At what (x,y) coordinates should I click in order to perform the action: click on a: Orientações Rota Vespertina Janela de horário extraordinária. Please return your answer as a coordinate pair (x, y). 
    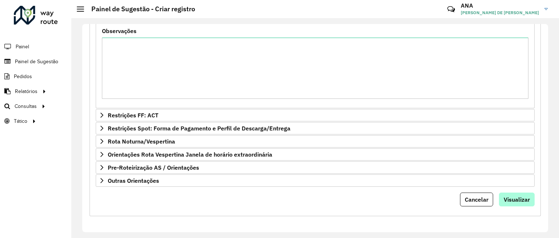
    Looking at the image, I should click on (315, 155).